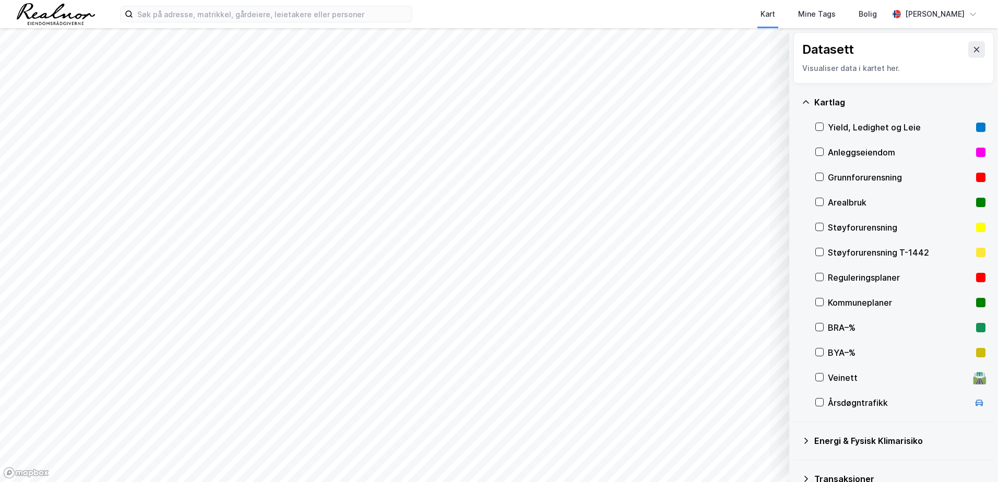 This screenshot has width=998, height=482. I want to click on input: Søk på adresse, matrikkel, gårdeiere, leietakere eller personer, so click(272, 14).